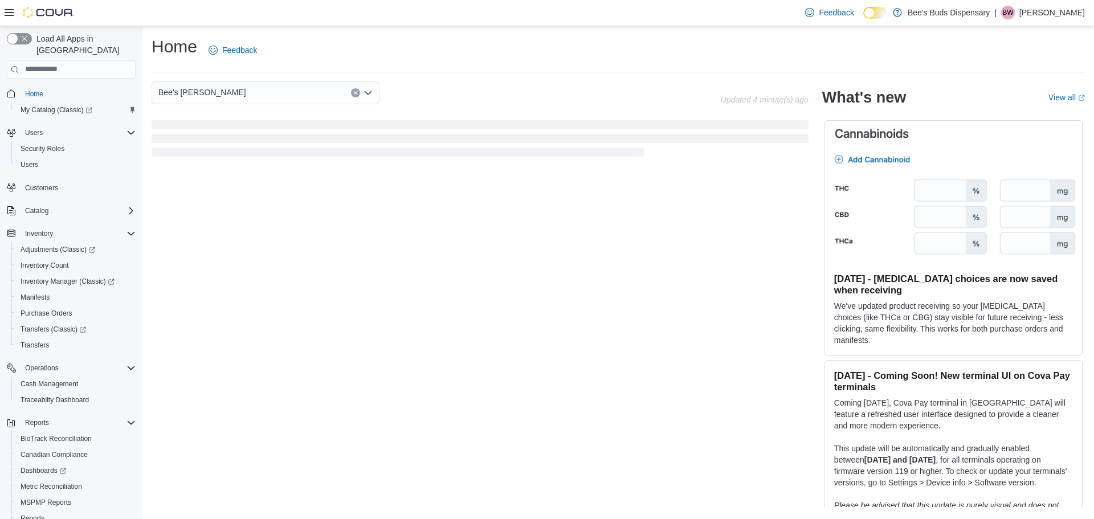  What do you see at coordinates (71, 93) in the screenshot?
I see `button: Home` at bounding box center [71, 93].